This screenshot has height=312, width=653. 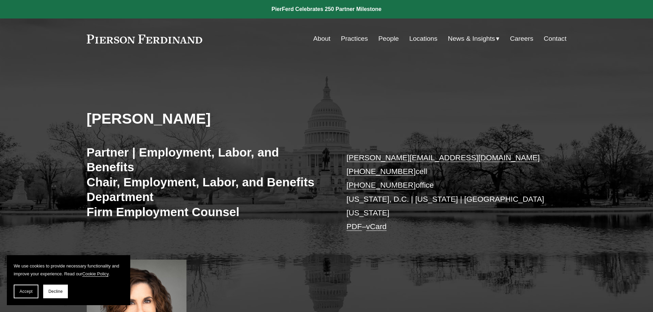 I want to click on a: Careers, so click(x=522, y=39).